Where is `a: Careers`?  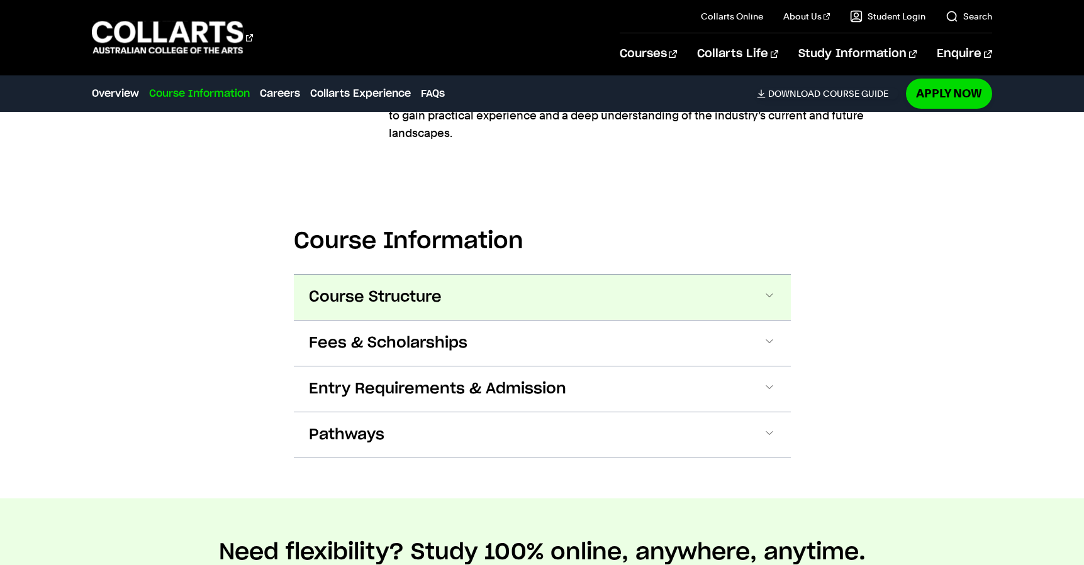 a: Careers is located at coordinates (280, 94).